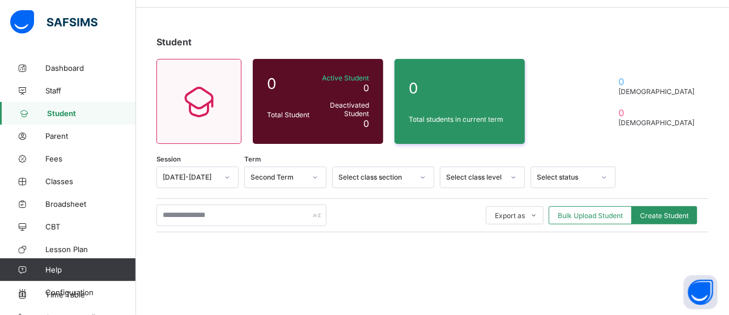  Describe the element at coordinates (54, 22) in the screenshot. I see `img: safsims` at that location.